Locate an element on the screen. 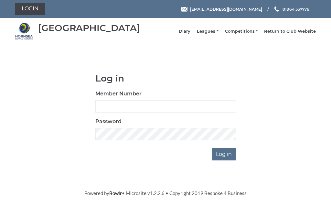 The image size is (331, 207). a: Leagues is located at coordinates (207, 31).